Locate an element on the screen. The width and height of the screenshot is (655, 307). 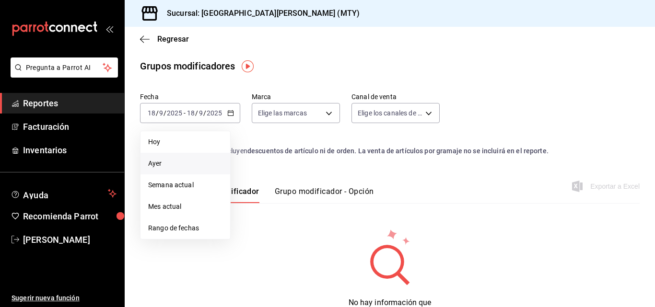
span: Sugerir nueva función is located at coordinates (64, 298).